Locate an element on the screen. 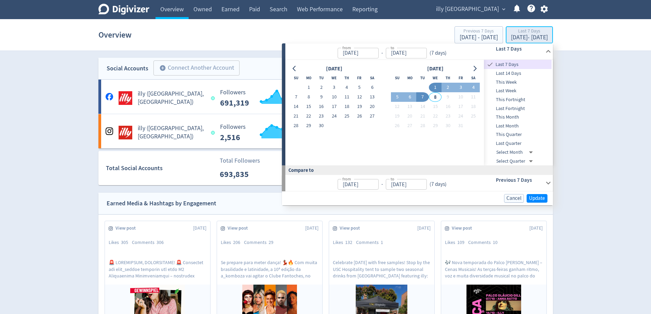 The image size is (651, 314). button: Connect Another Account is located at coordinates (196, 68).